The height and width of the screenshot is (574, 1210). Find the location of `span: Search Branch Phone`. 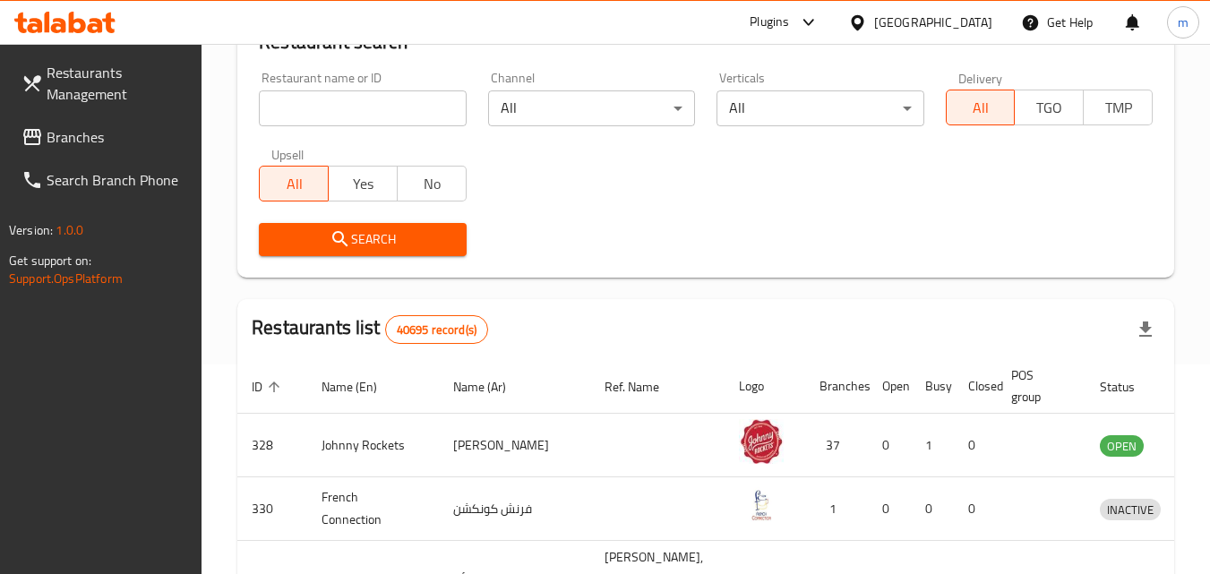

span: Search Branch Phone is located at coordinates (117, 180).